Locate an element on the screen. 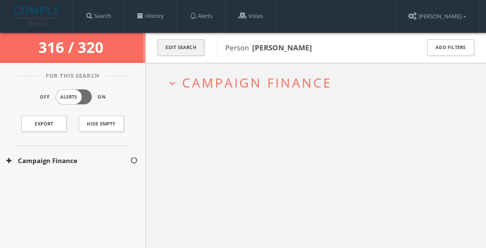  button: expand_moreCampaign Finance is located at coordinates (319, 82).